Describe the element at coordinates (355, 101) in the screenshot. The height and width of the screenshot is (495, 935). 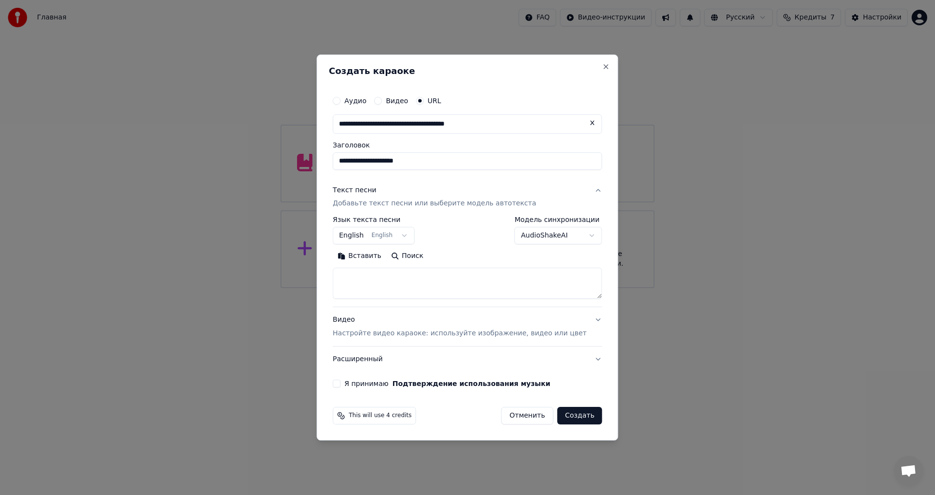
I see `label: Аудио` at that location.